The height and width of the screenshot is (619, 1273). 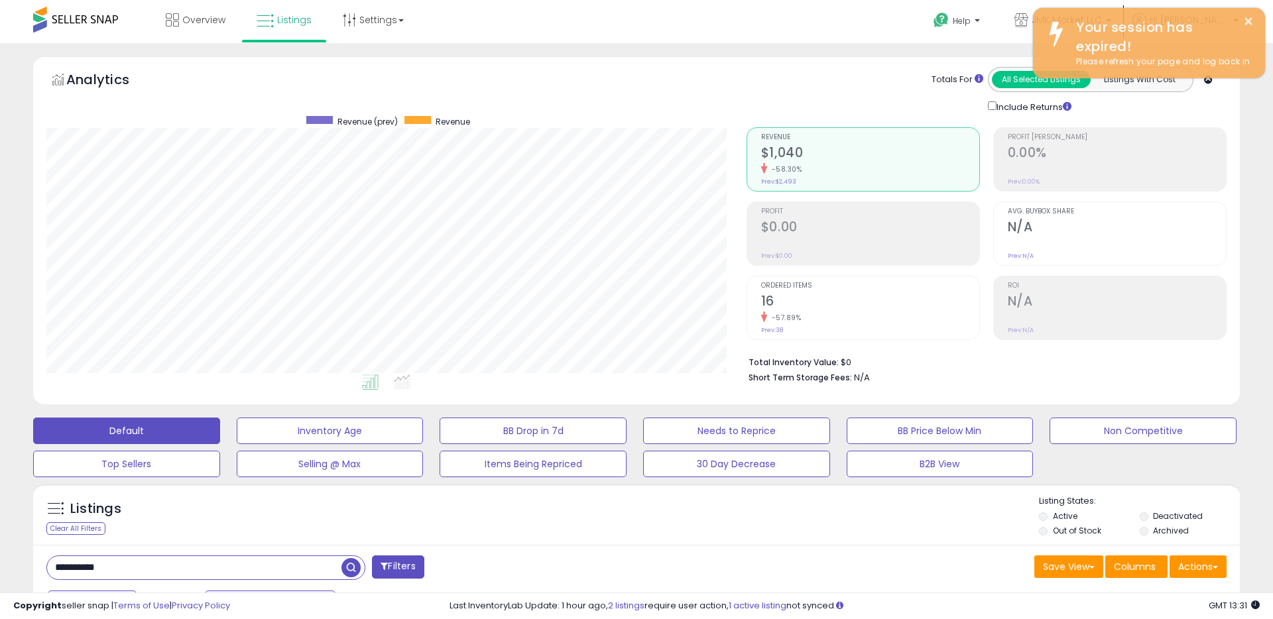 I want to click on h5: Analytics, so click(x=111, y=81).